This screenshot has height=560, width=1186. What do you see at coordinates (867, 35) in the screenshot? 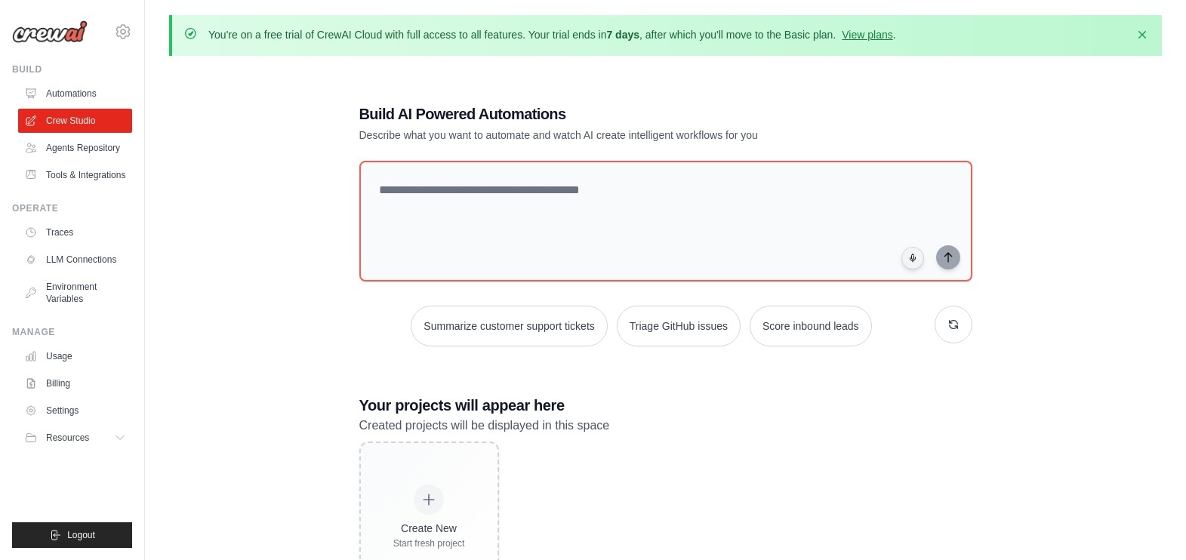
I see `a: View plans` at bounding box center [867, 35].